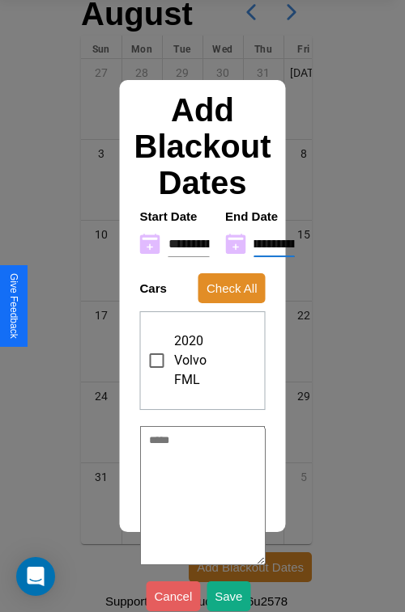 The image size is (405, 612). I want to click on button: Save, so click(228, 596).